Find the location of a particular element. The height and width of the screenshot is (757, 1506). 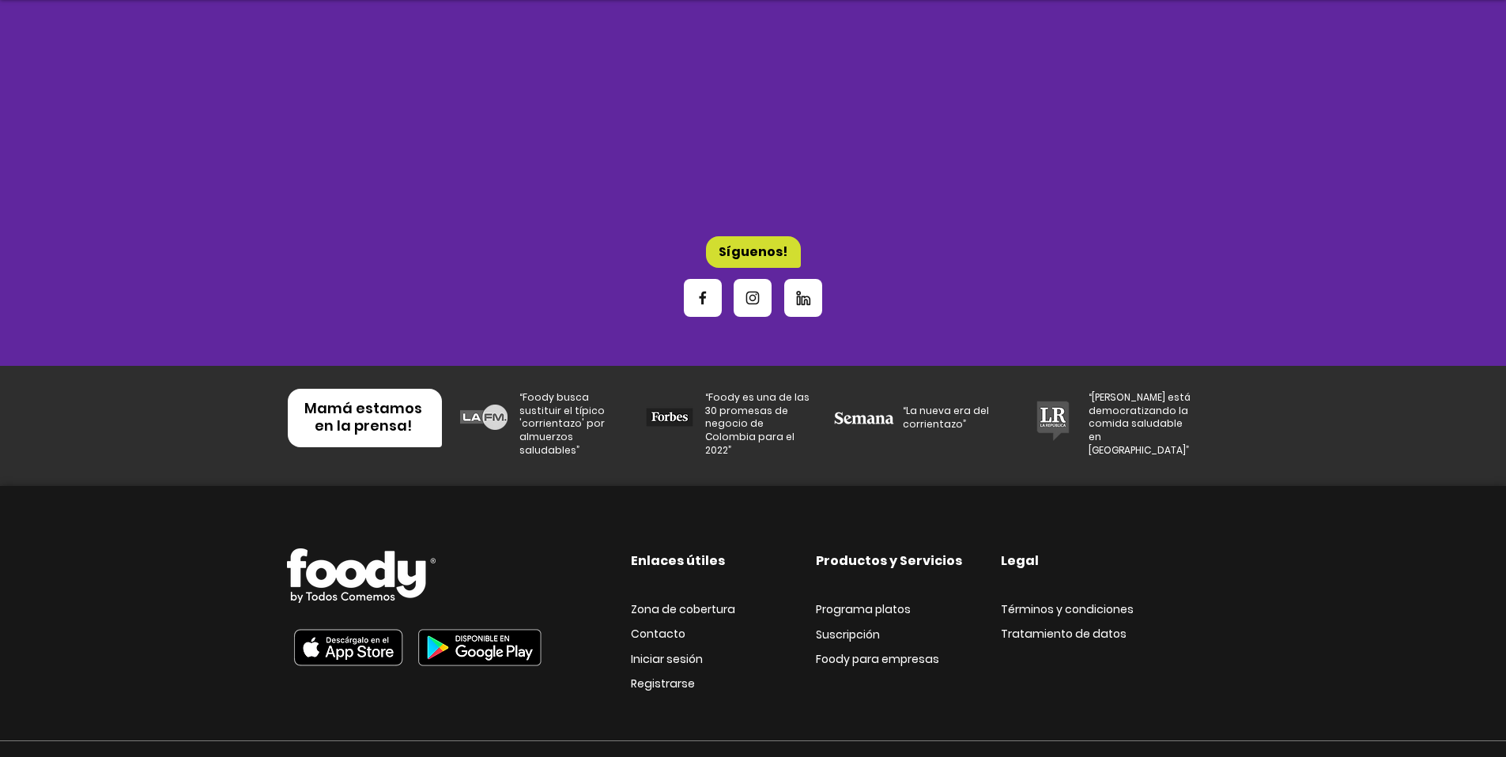

span: Suscripción is located at coordinates (847, 635).